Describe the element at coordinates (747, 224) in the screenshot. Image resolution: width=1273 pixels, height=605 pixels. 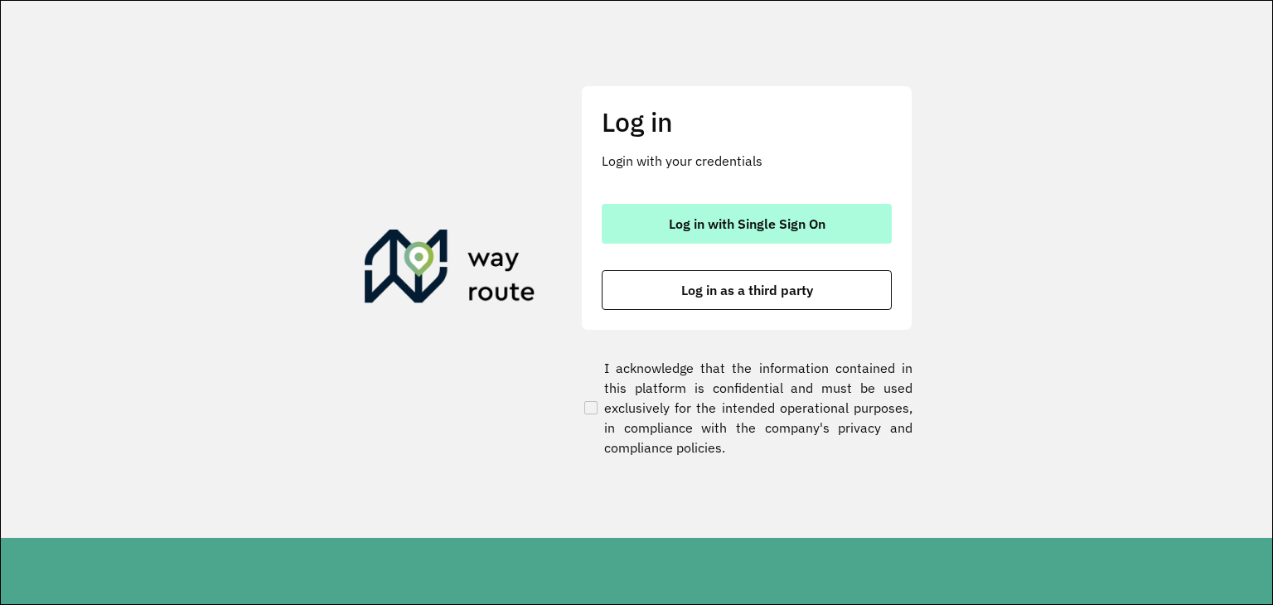
I see `span: Log in with Single Sign On` at that location.